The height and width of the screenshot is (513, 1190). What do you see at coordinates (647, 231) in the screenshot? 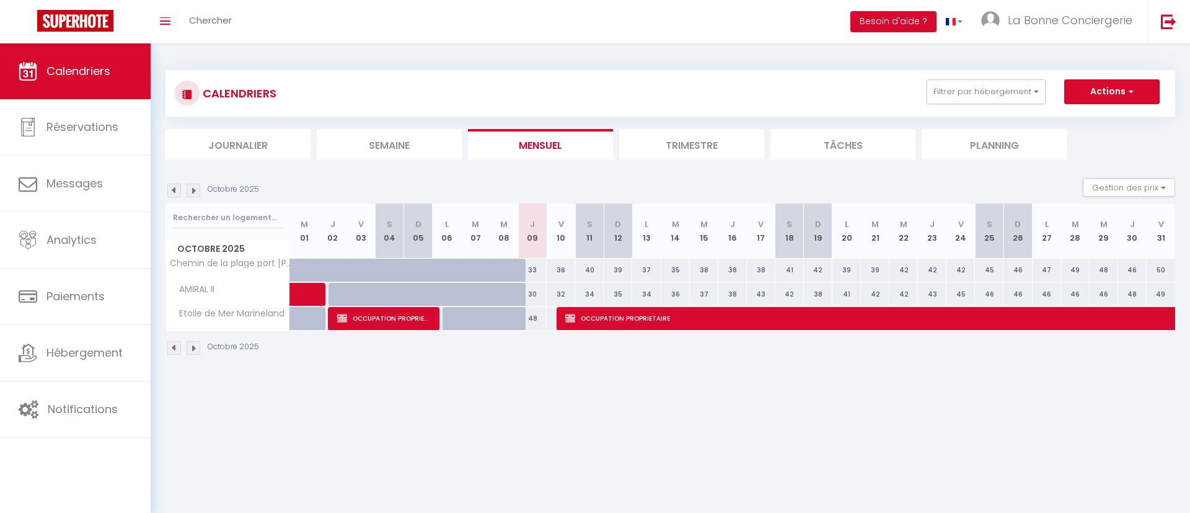
I see `th: 13` at bounding box center [647, 231].